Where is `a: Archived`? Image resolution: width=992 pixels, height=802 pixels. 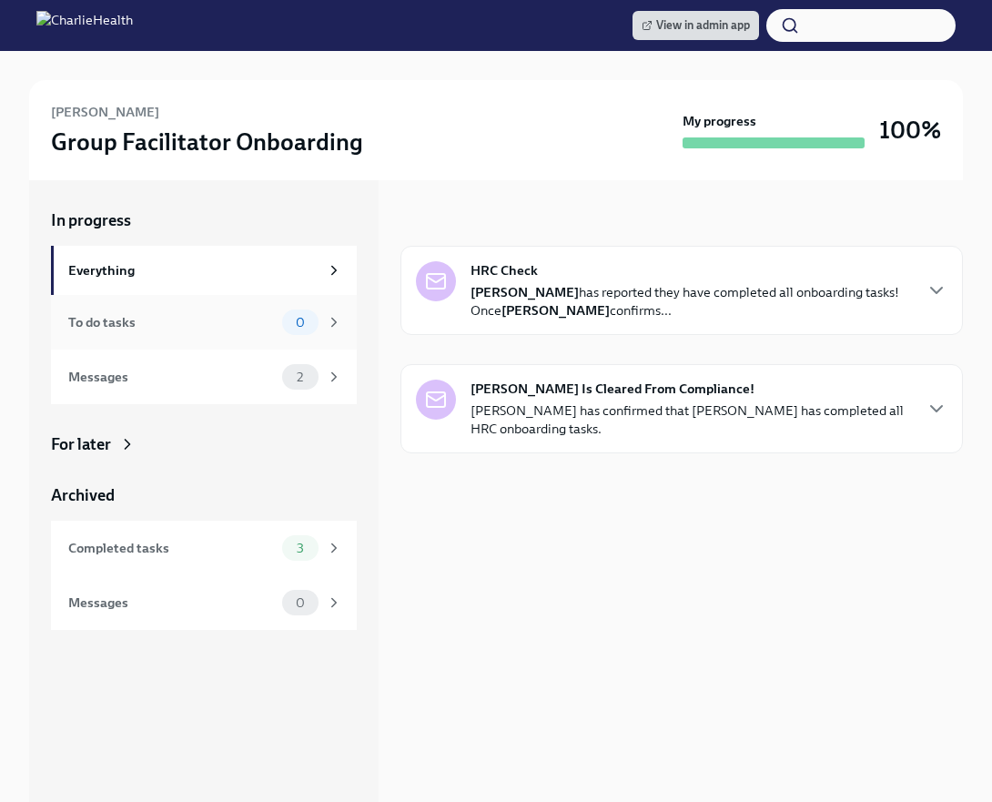 a: Archived is located at coordinates (204, 495).